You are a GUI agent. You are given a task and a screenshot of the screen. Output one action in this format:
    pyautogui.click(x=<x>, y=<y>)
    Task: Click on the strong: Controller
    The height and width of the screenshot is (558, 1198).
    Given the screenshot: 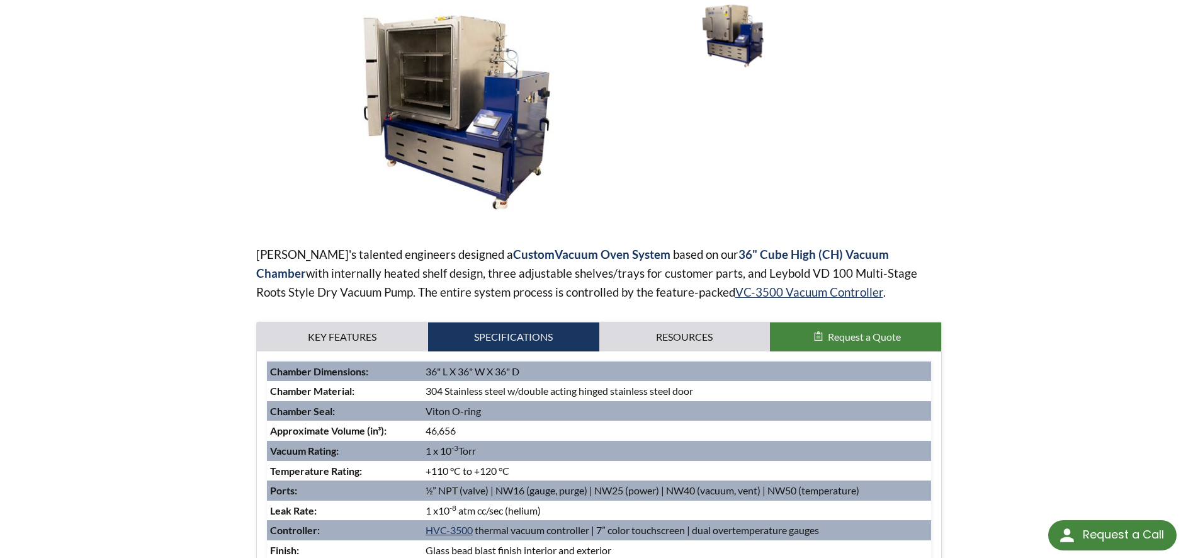 What is the action you would take?
    pyautogui.click(x=293, y=529)
    